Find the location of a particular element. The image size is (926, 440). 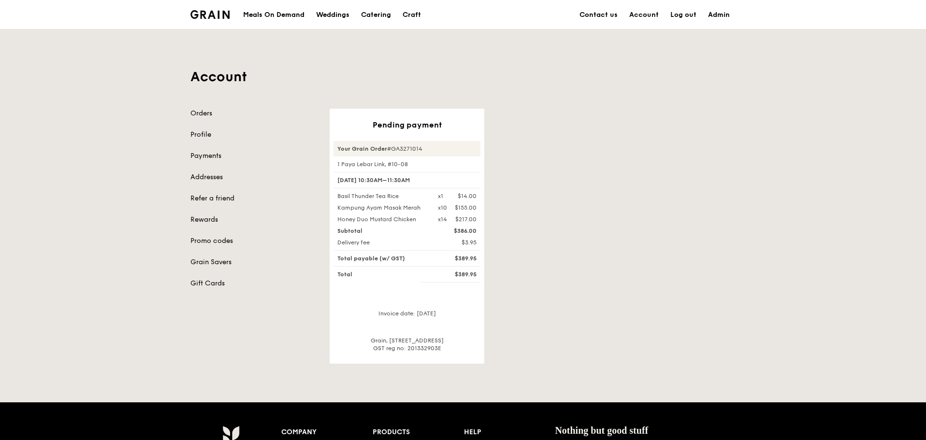

a: Payments is located at coordinates (254, 156).